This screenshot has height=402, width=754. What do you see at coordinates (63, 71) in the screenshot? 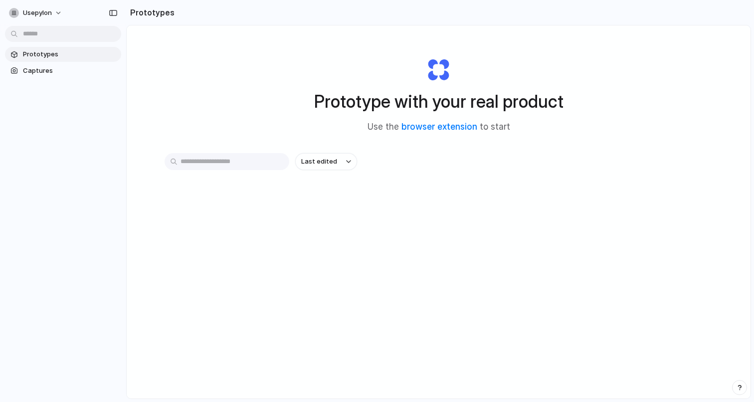
I see `a: Captures` at bounding box center [63, 71].